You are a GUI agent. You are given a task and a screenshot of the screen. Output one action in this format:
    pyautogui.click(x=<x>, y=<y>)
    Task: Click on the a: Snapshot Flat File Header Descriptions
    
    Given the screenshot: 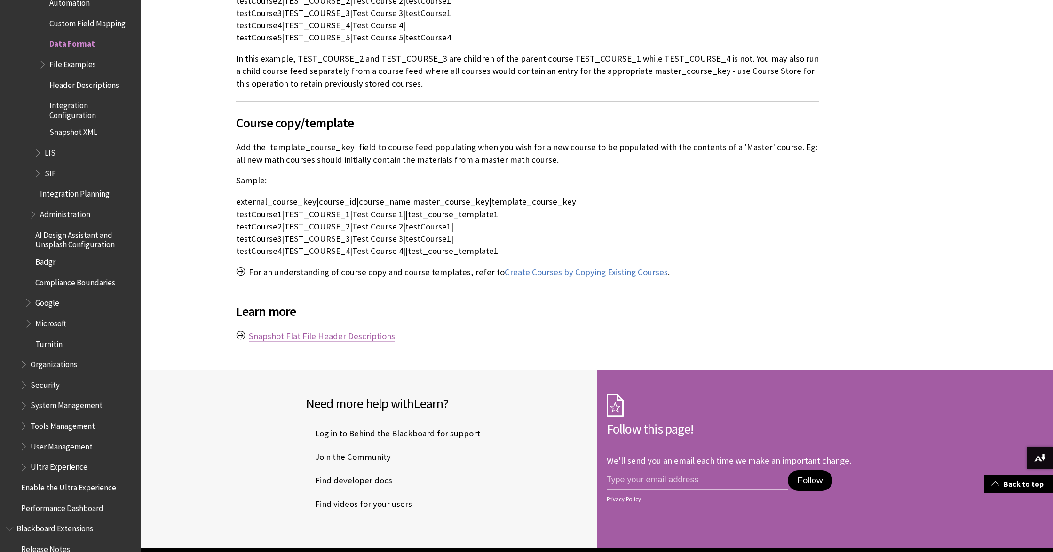 What is the action you would take?
    pyautogui.click(x=322, y=336)
    